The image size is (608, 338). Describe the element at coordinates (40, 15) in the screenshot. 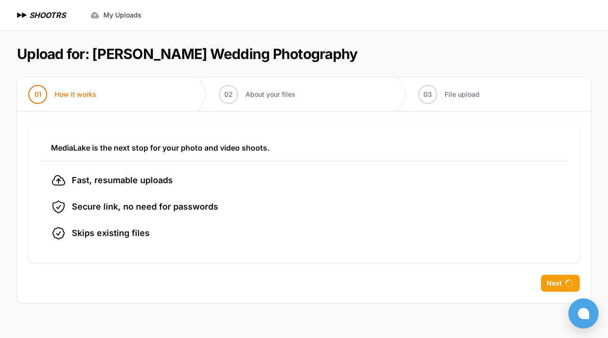

I see `a: SHOOTRS SHOOTRS` at that location.